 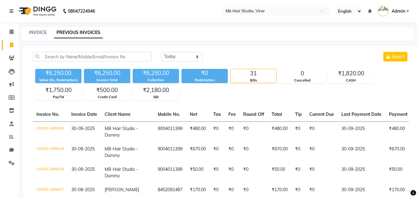 What do you see at coordinates (302, 80) in the screenshot?
I see `div: Cancelled` at bounding box center [302, 80].